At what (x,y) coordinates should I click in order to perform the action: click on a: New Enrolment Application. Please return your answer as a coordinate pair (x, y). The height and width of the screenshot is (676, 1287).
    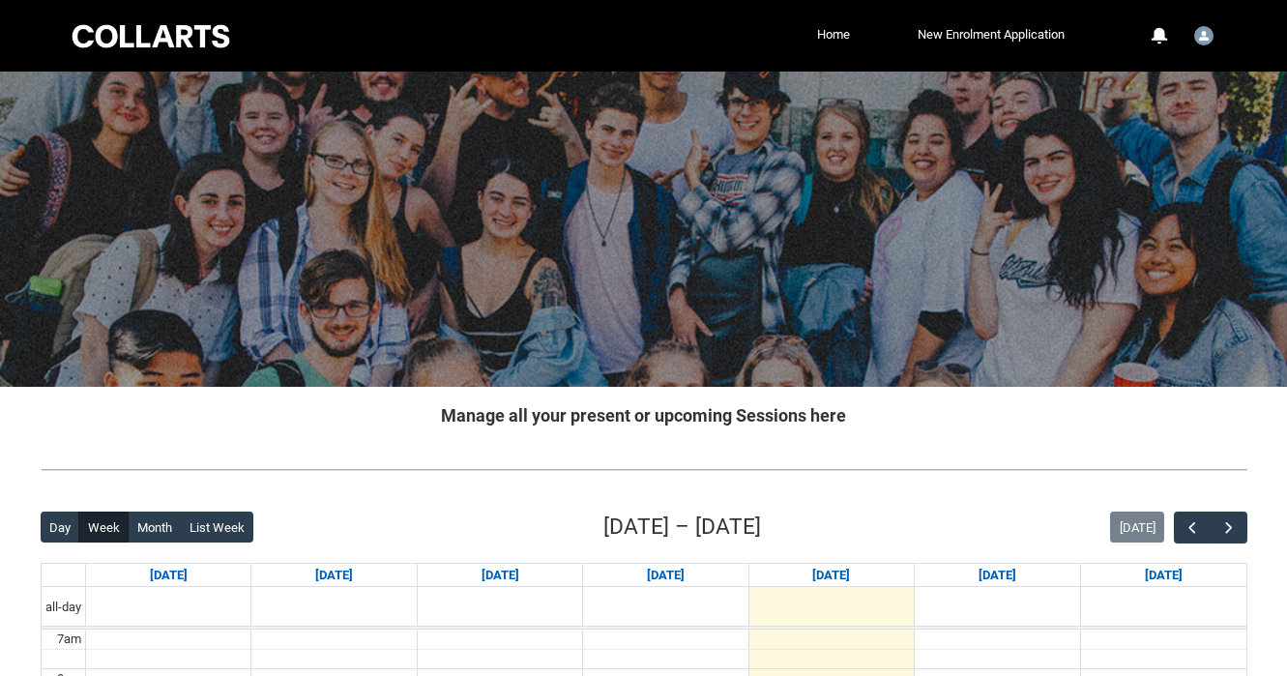
    Looking at the image, I should click on (991, 35).